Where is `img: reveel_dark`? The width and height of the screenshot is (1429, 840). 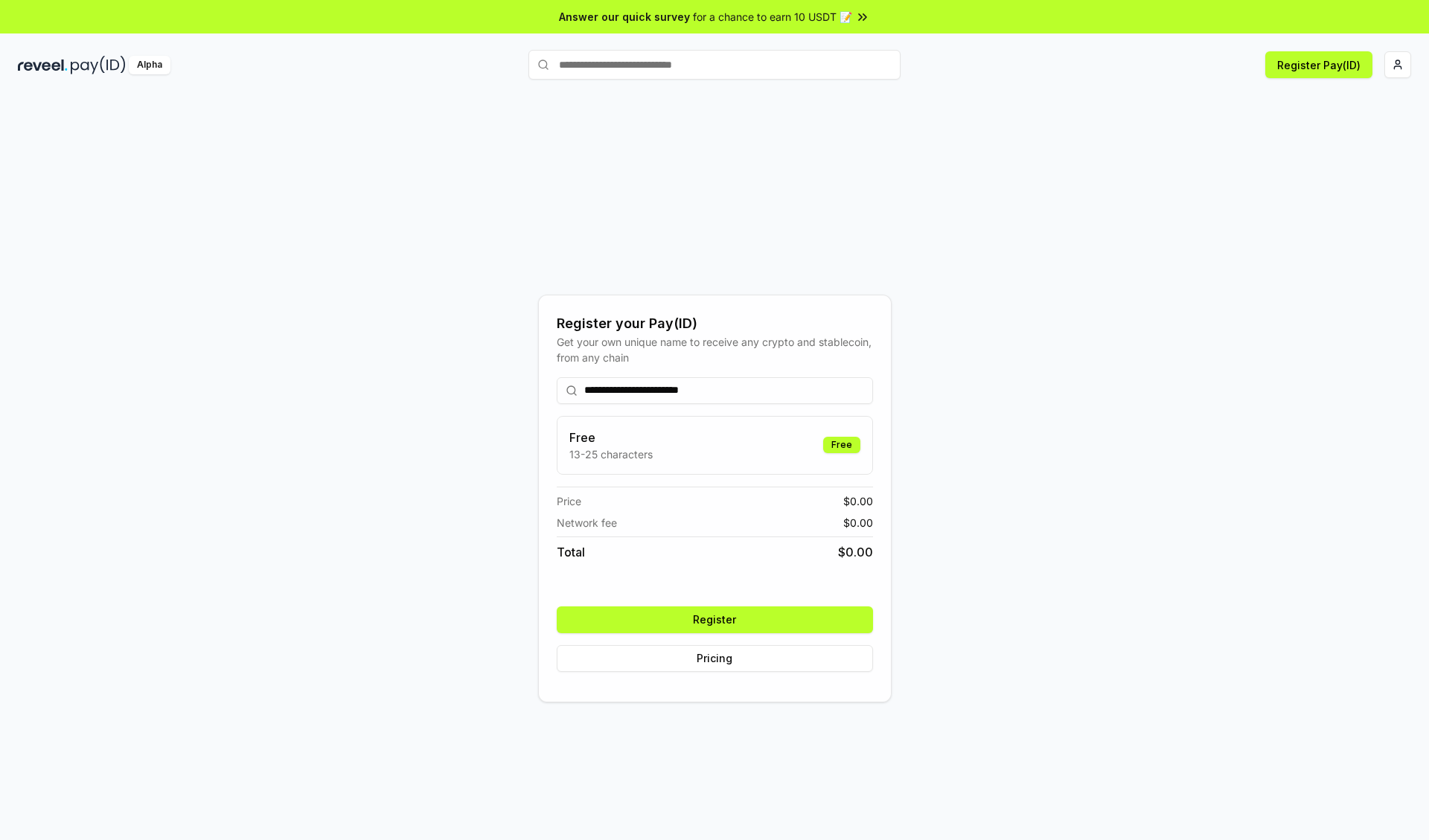
img: reveel_dark is located at coordinates (42, 65).